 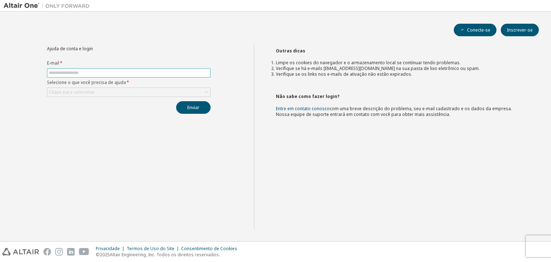 What do you see at coordinates (368, 62) in the screenshot?
I see `font: Limpe os cookies do navegador e o armazenamento local se continuar tendo problemas.` at bounding box center [368, 62].